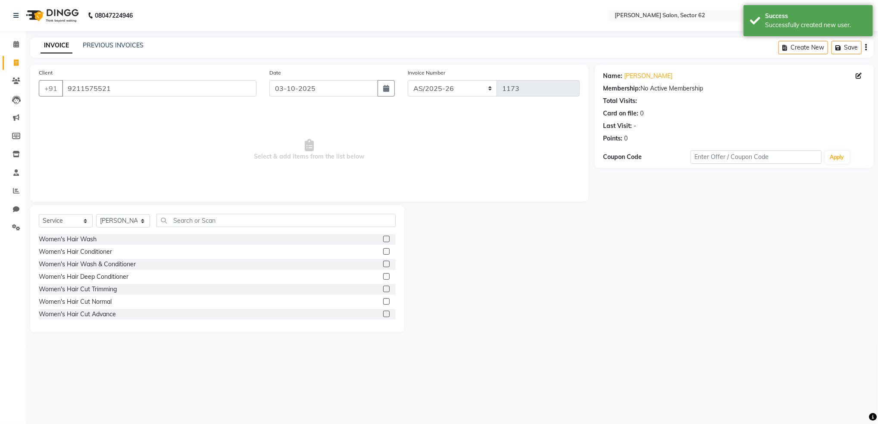  Describe the element at coordinates (56, 46) in the screenshot. I see `a: INVOICE` at that location.